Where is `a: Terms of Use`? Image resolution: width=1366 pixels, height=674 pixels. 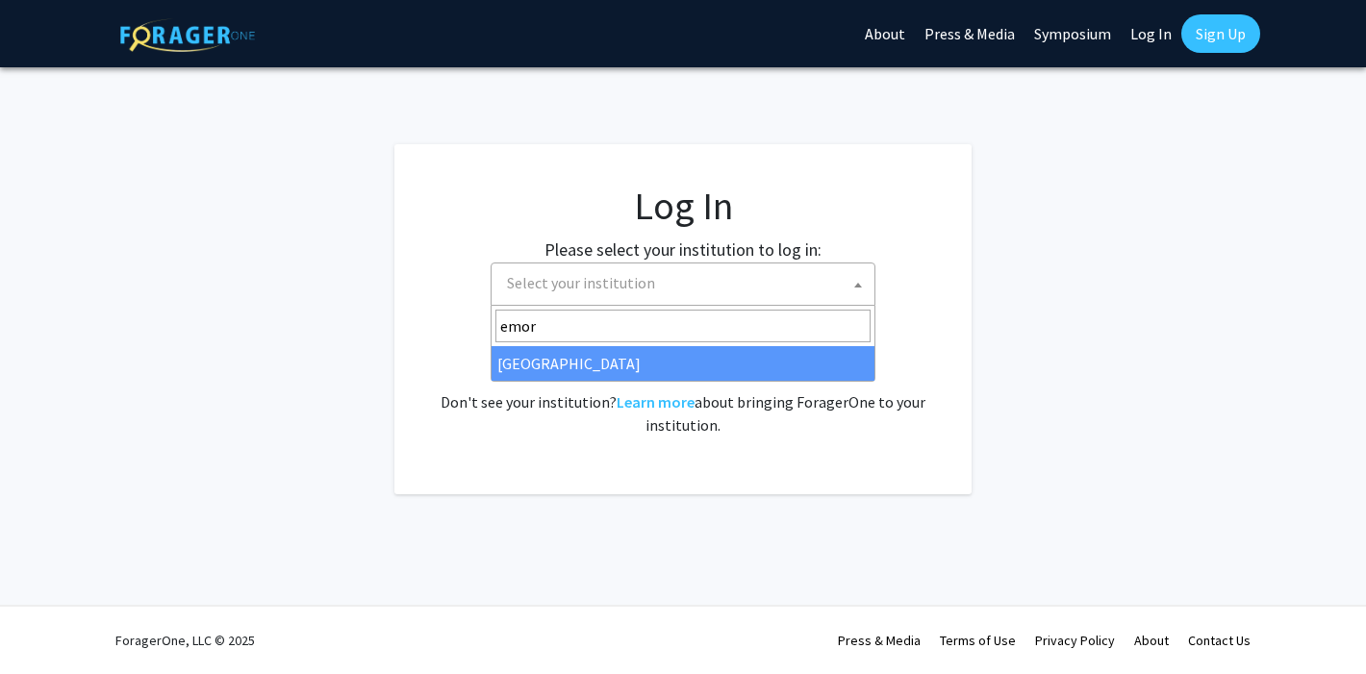 a: Terms of Use is located at coordinates (977, 641).